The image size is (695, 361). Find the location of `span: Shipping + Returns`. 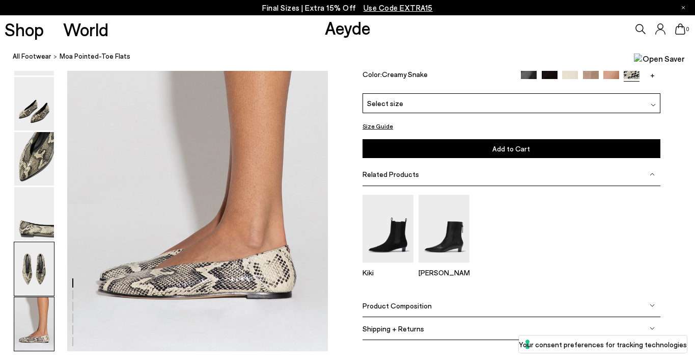

span: Shipping + Returns is located at coordinates (393, 328).